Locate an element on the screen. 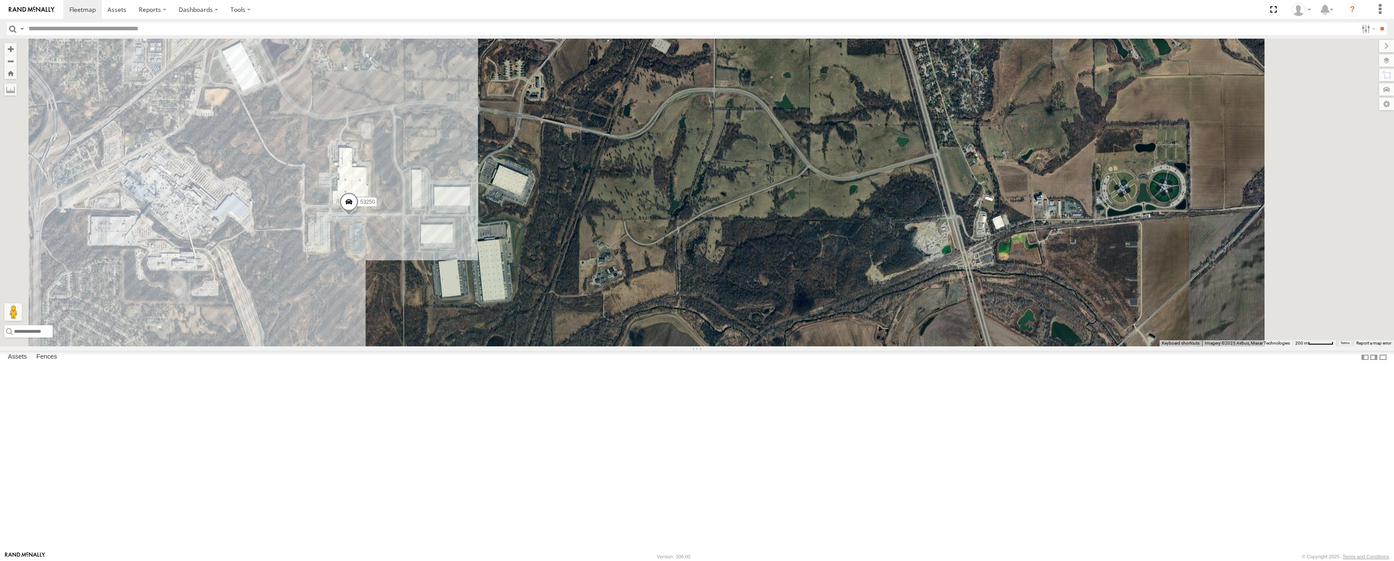 The width and height of the screenshot is (1394, 561). div: © Copyright 2025 - is located at coordinates (1346, 557).